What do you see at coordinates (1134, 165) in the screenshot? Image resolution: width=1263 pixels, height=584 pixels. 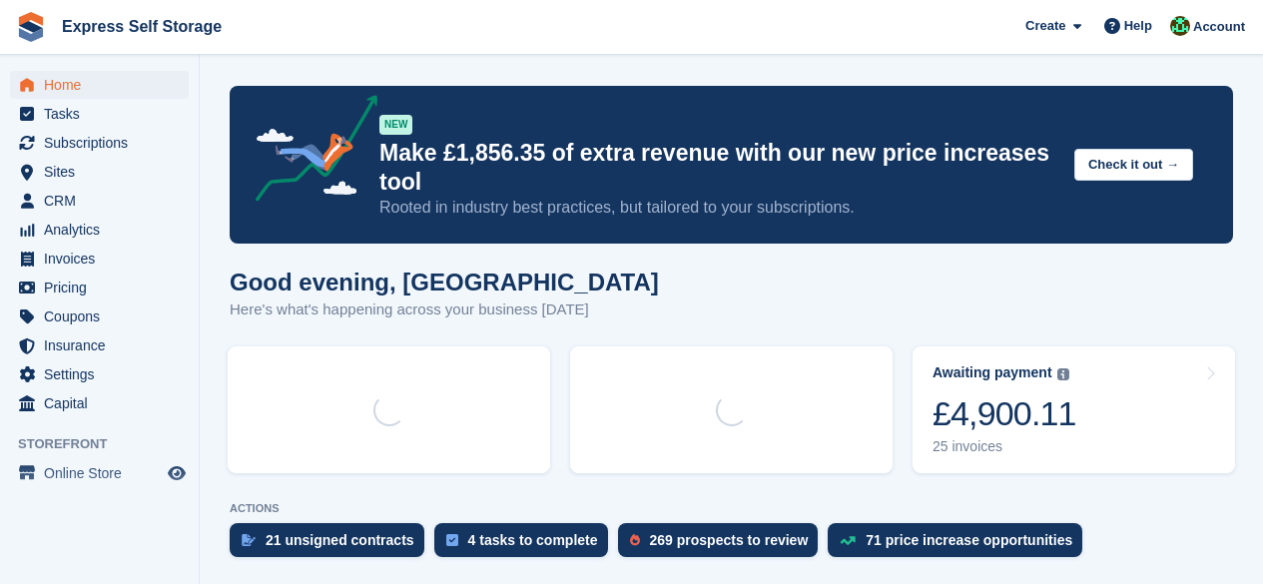 I see `button: Check it out →` at bounding box center [1134, 165].